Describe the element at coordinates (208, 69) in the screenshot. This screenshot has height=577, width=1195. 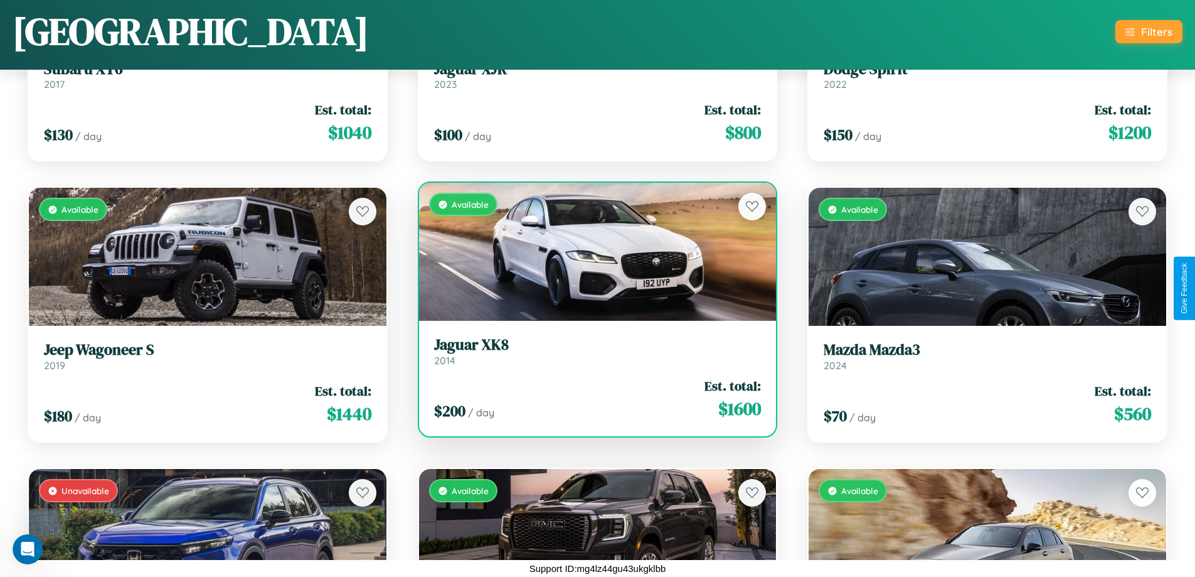
I see `h3: Subaru XT6` at that location.